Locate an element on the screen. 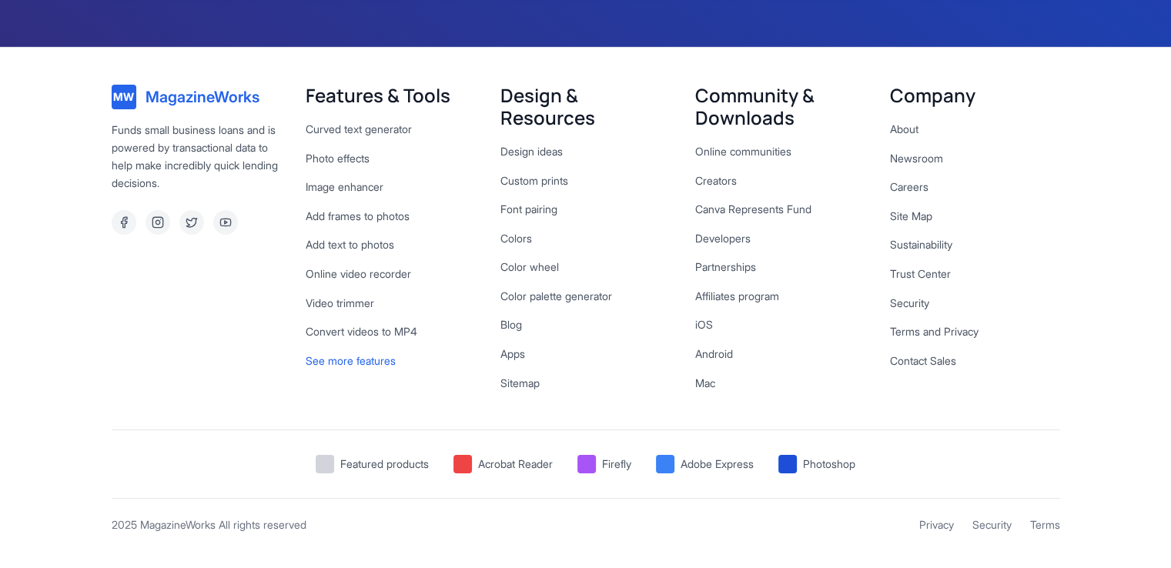 The height and width of the screenshot is (568, 1171). a: Careers is located at coordinates (909, 186).